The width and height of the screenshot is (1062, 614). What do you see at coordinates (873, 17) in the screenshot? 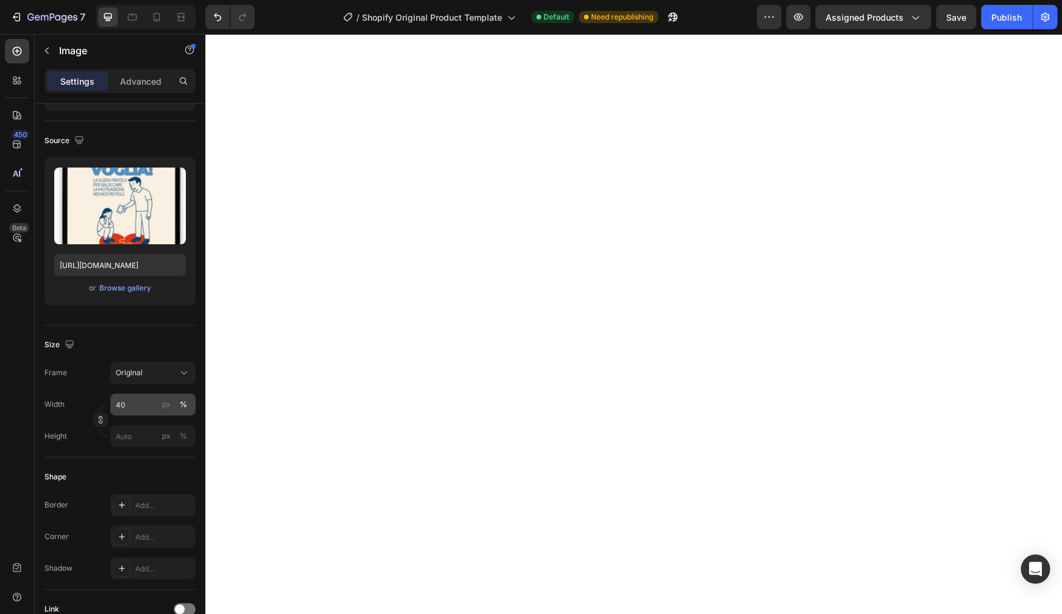
I see `button: Assigned Products` at bounding box center [873, 17].